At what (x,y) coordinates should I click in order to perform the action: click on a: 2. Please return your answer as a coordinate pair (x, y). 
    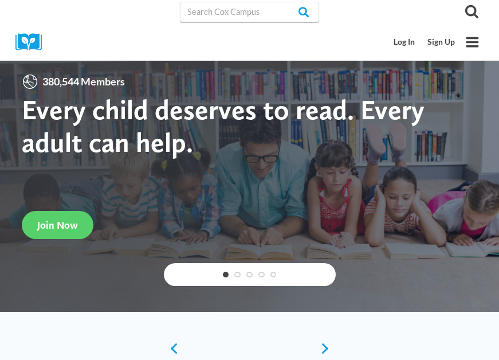
    Looking at the image, I should click on (237, 274).